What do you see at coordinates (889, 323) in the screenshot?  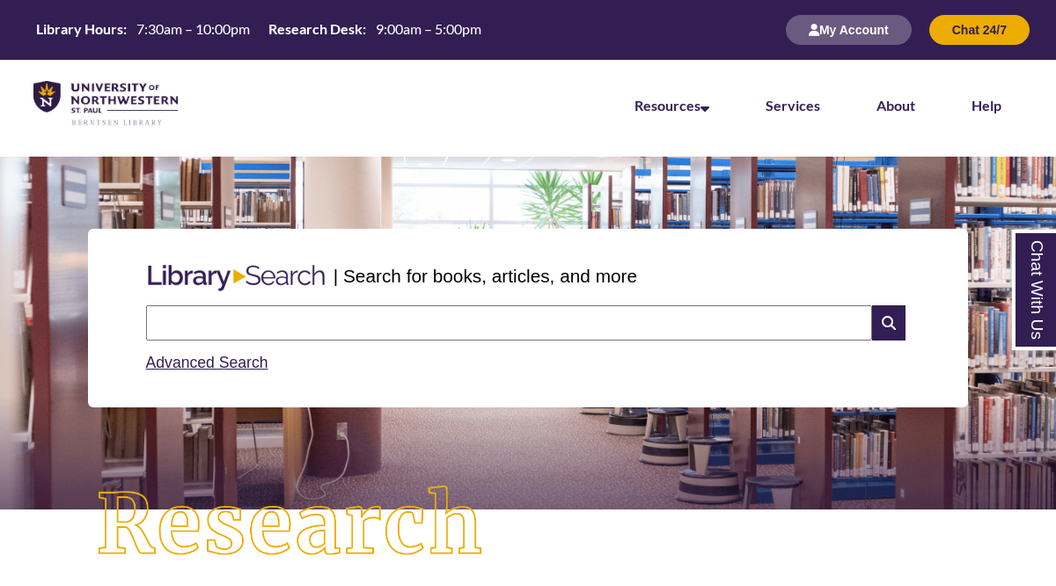 I see `i: Search` at bounding box center [889, 323].